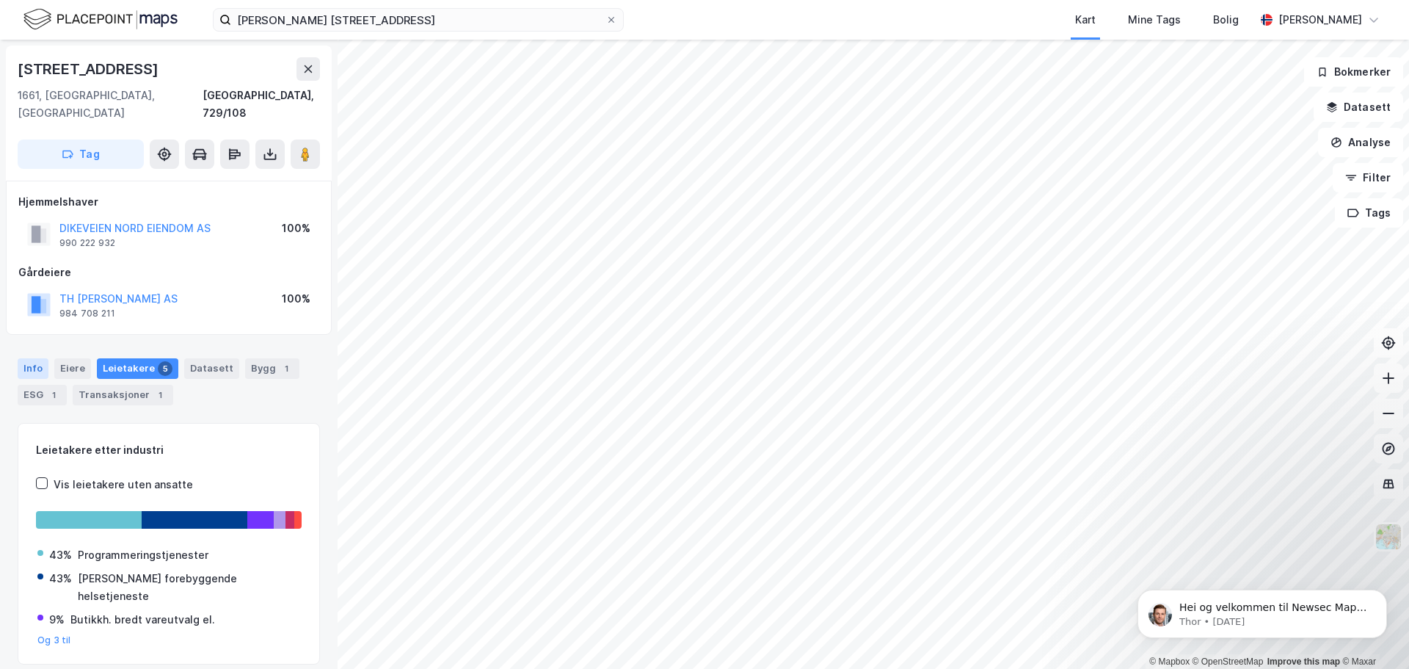 The image size is (1409, 669). I want to click on button: Bokmerker, so click(1353, 72).